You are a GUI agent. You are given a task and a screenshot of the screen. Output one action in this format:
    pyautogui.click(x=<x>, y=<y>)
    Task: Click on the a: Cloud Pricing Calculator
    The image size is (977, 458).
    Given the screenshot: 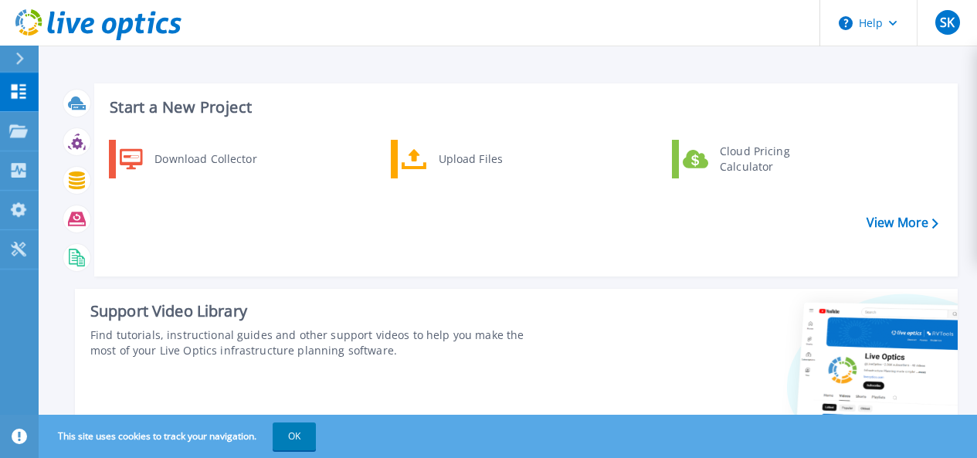 What is the action you would take?
    pyautogui.click(x=751, y=159)
    